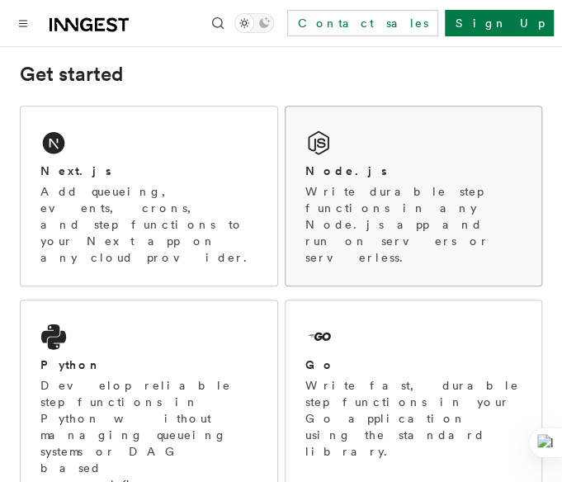 The height and width of the screenshot is (482, 562). What do you see at coordinates (346, 171) in the screenshot?
I see `h2: Node.js` at bounding box center [346, 171].